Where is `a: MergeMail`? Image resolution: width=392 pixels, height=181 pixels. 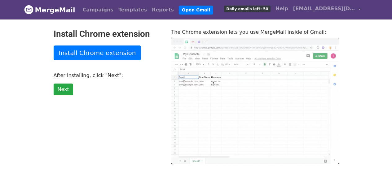
a: MergeMail is located at coordinates (50, 10).